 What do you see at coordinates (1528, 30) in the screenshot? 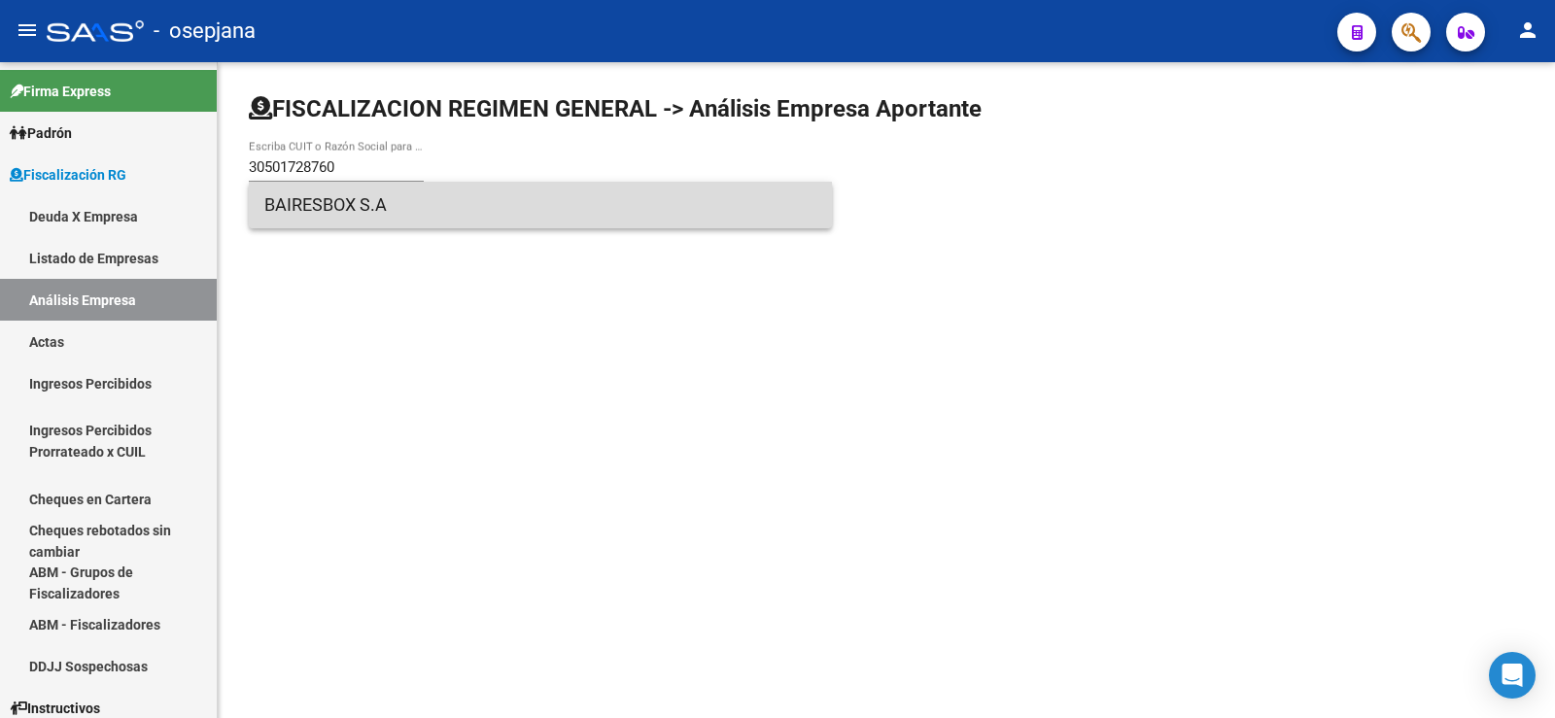
I see `mat-icon: person` at bounding box center [1528, 30].